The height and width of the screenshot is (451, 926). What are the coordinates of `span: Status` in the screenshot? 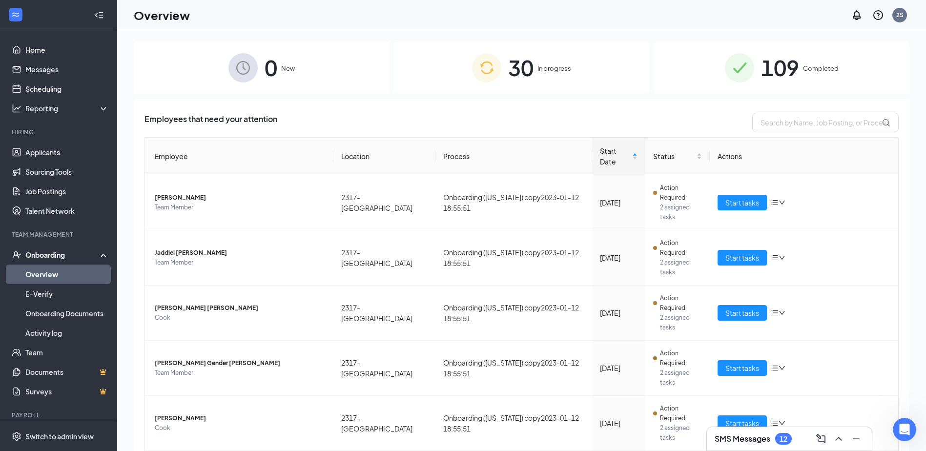 It's located at (674, 156).